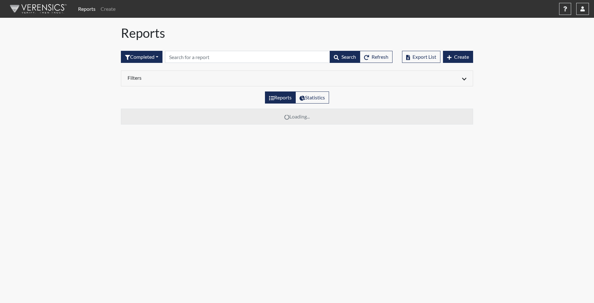 The image size is (594, 303). I want to click on input: Search by Registration ID, Interview Number, or Investigation Name., so click(248, 57).